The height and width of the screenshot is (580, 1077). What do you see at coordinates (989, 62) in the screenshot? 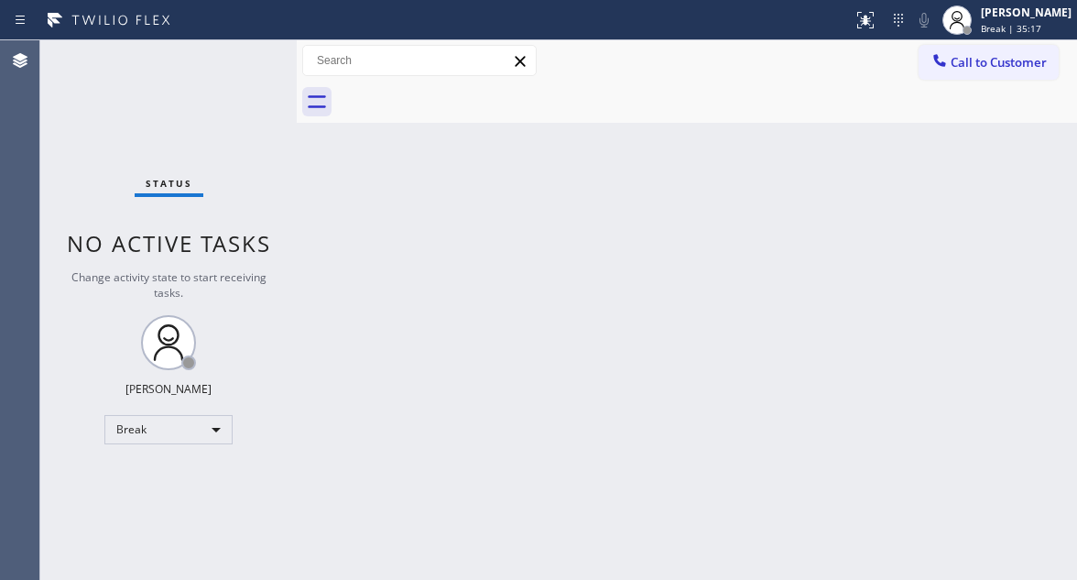
I see `button: Call to Customer` at bounding box center [989, 62].